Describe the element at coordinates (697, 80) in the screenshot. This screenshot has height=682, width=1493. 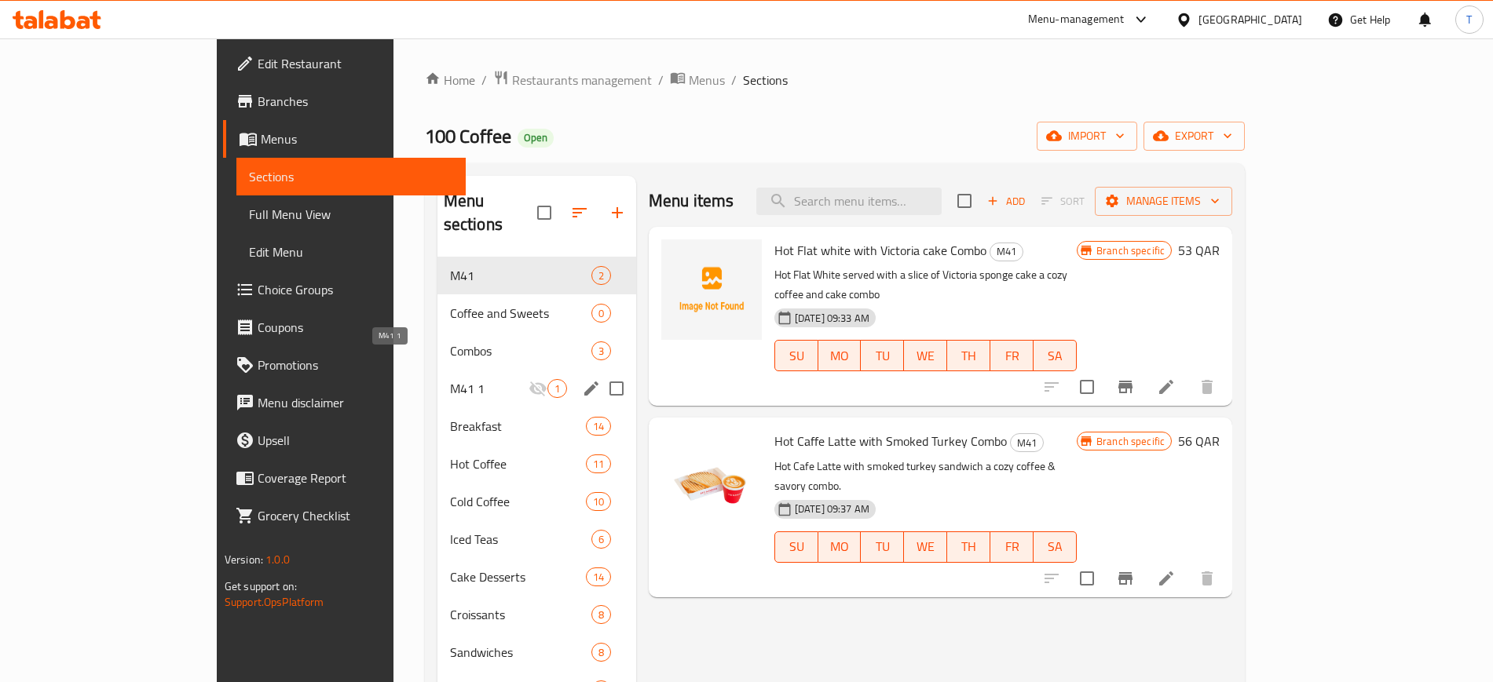
I see `a: Menus` at that location.